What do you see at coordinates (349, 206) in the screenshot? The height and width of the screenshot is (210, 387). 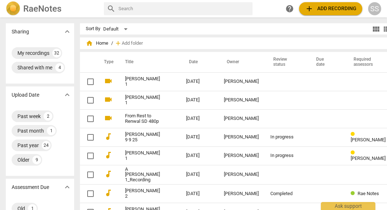 I see `div: Ask support` at bounding box center [349, 206].